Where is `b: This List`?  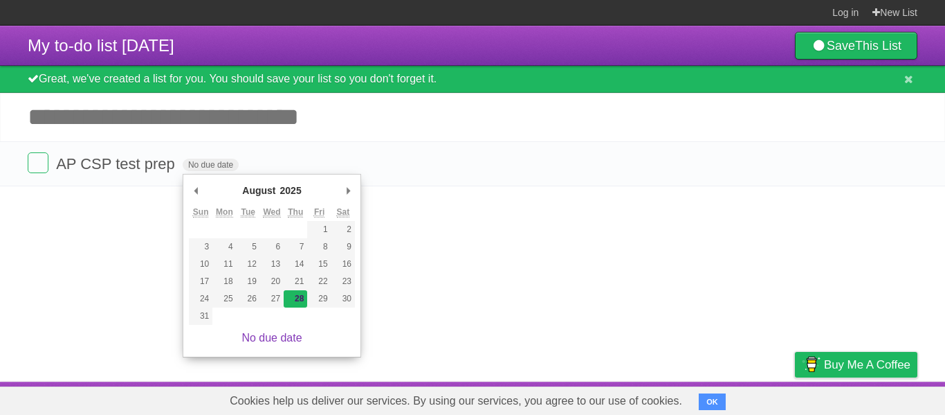 b: This List is located at coordinates (878, 46).